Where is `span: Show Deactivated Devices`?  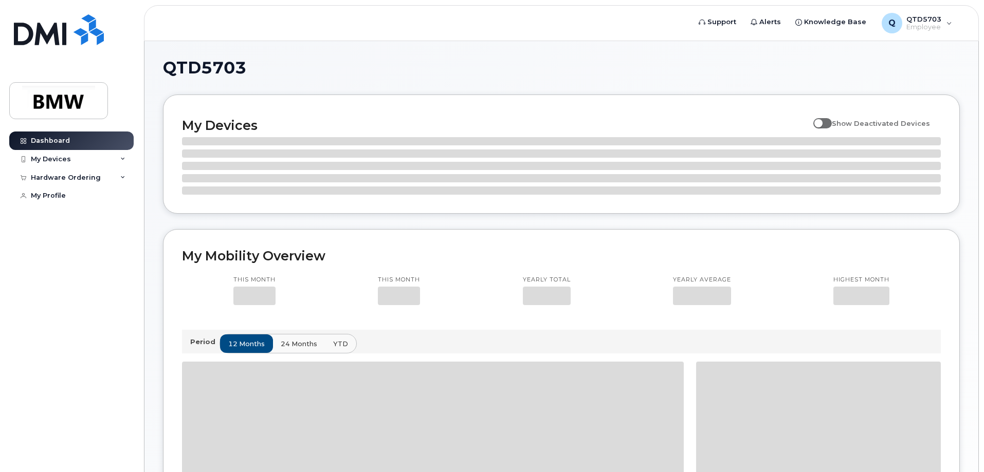 span: Show Deactivated Devices is located at coordinates (880, 123).